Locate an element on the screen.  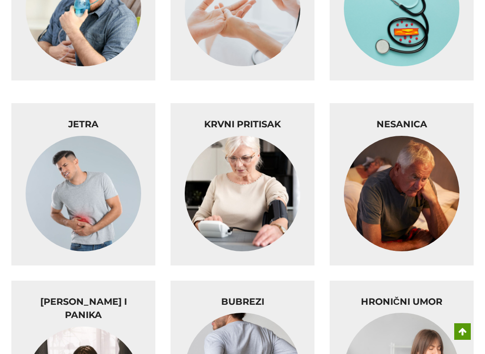
a: Scroll to top is located at coordinates (462, 331).